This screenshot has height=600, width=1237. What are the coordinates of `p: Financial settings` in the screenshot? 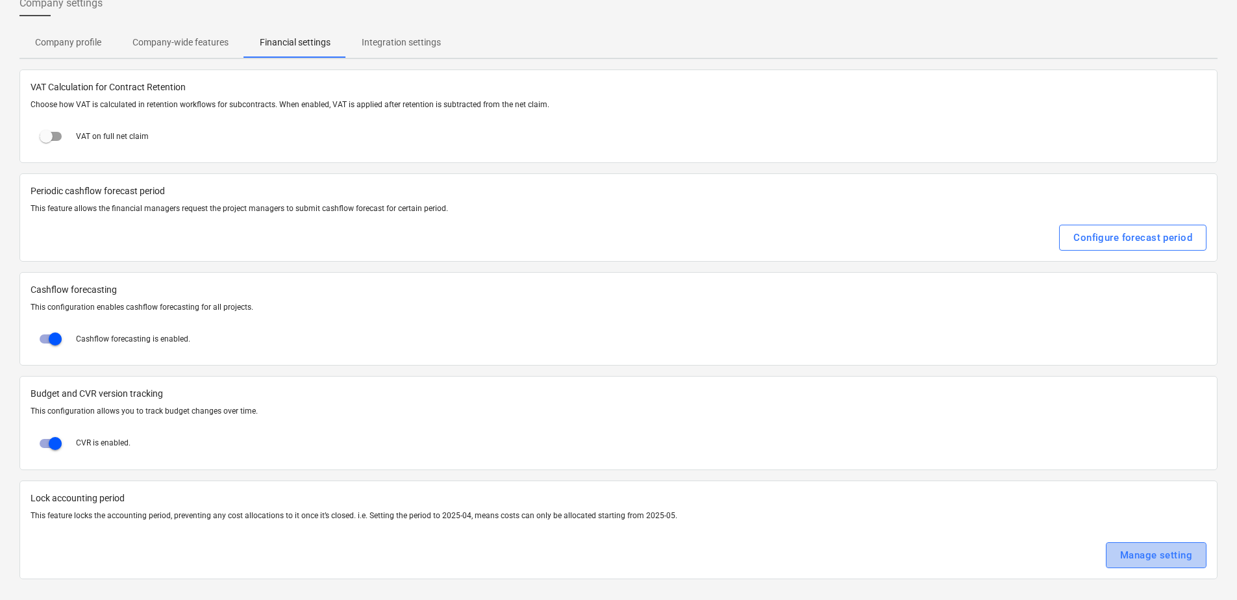 It's located at (295, 42).